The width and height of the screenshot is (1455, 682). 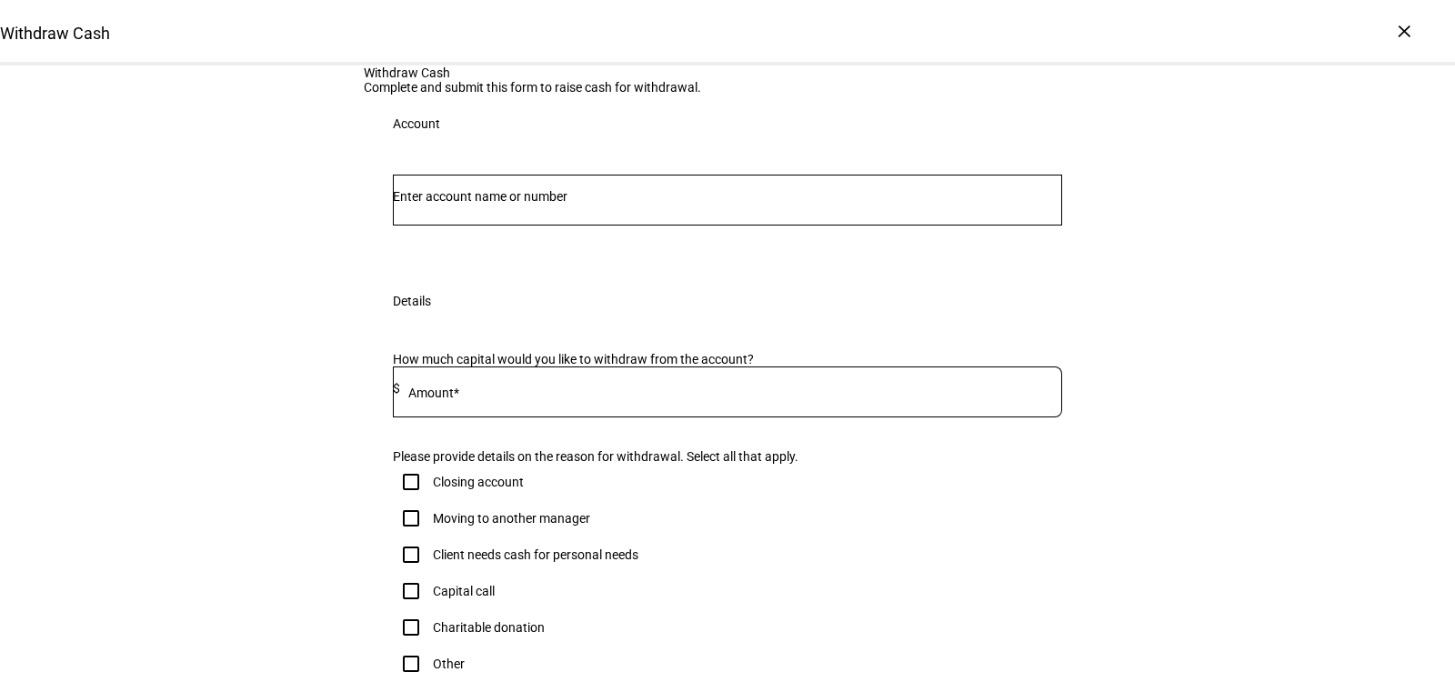 What do you see at coordinates (727, 196) in the screenshot?
I see `input: Number` at bounding box center [727, 196].